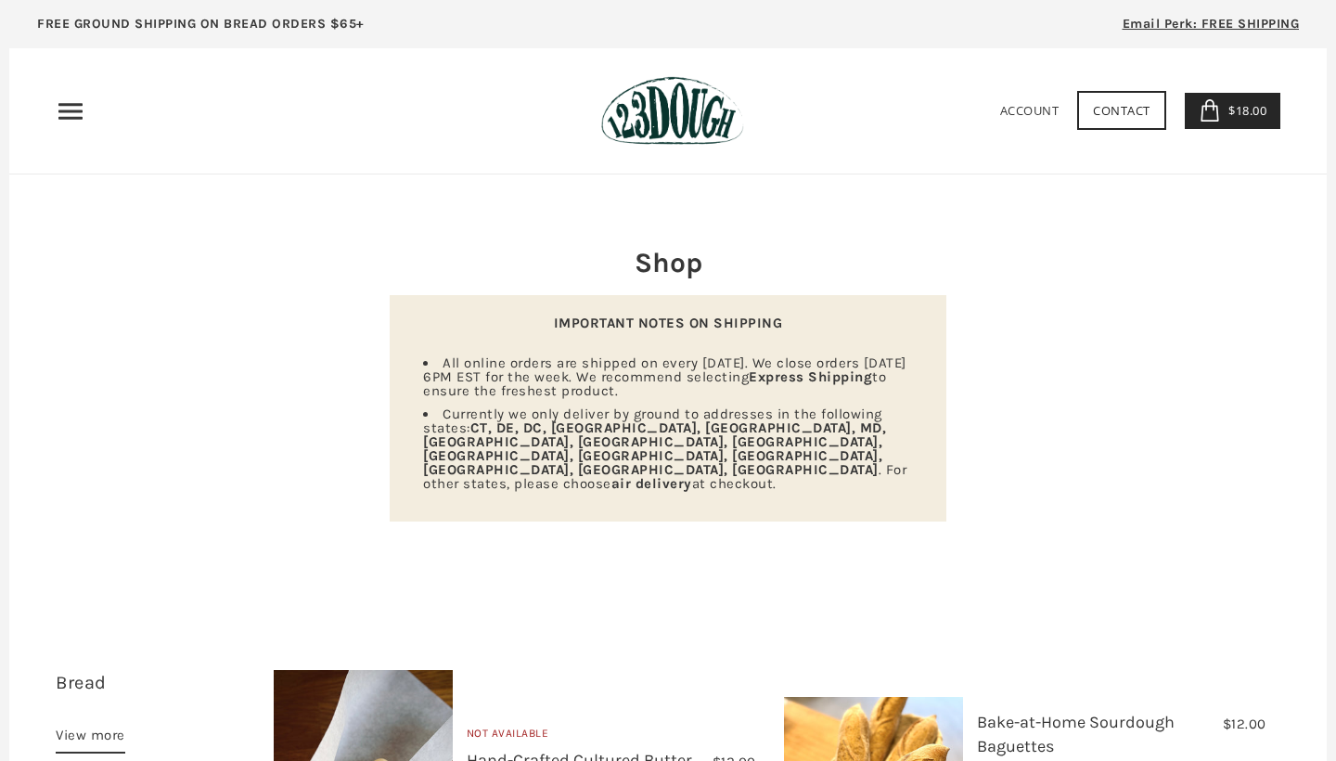  I want to click on a: View more, so click(90, 738).